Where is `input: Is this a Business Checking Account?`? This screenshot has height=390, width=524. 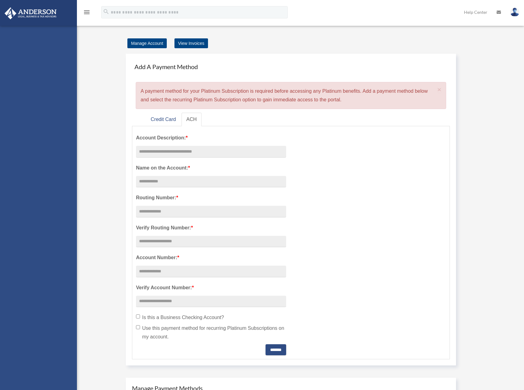 input: Is this a Business Checking Account? is located at coordinates (138, 317).